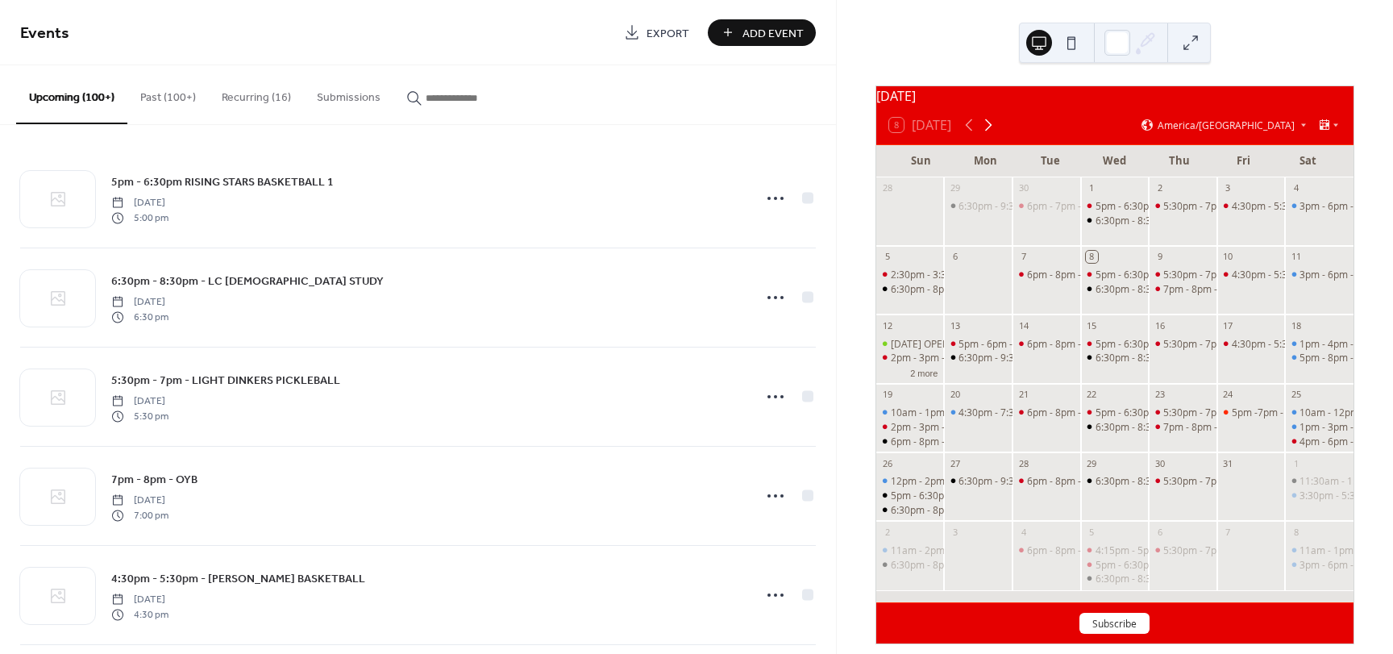 The width and height of the screenshot is (1393, 654). Describe the element at coordinates (1319, 550) in the screenshot. I see `div: 11am - 1pm - GUDEX BIRTHDAY PARTY` at that location.